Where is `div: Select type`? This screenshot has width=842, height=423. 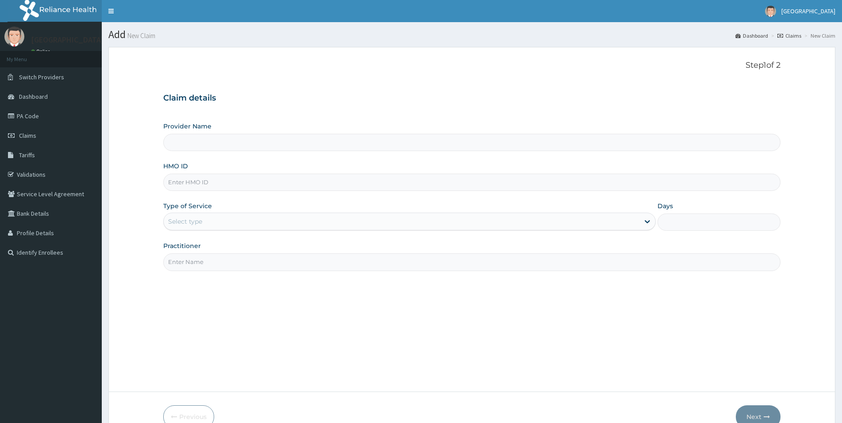 div: Select type is located at coordinates (185, 221).